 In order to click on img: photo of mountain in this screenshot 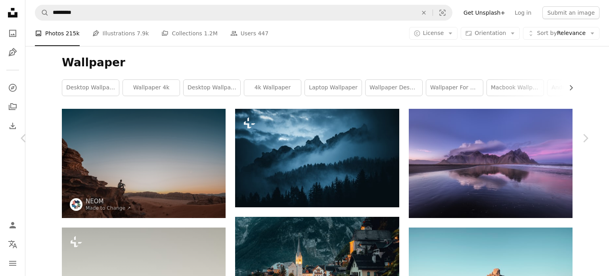, I will do `click(491, 163)`.